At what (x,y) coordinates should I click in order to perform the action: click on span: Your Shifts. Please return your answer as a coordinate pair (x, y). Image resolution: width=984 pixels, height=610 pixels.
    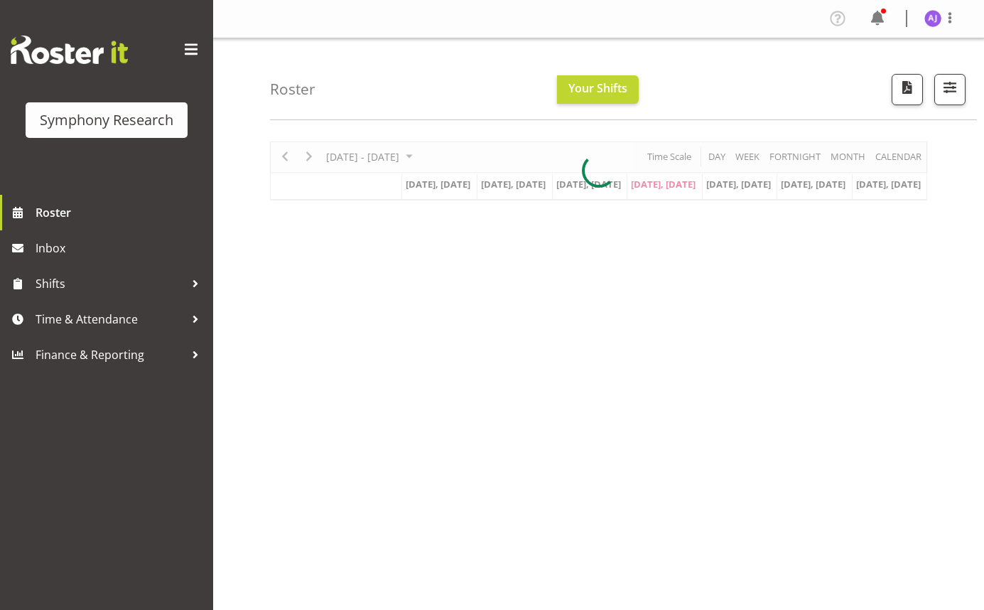
    Looking at the image, I should click on (597, 88).